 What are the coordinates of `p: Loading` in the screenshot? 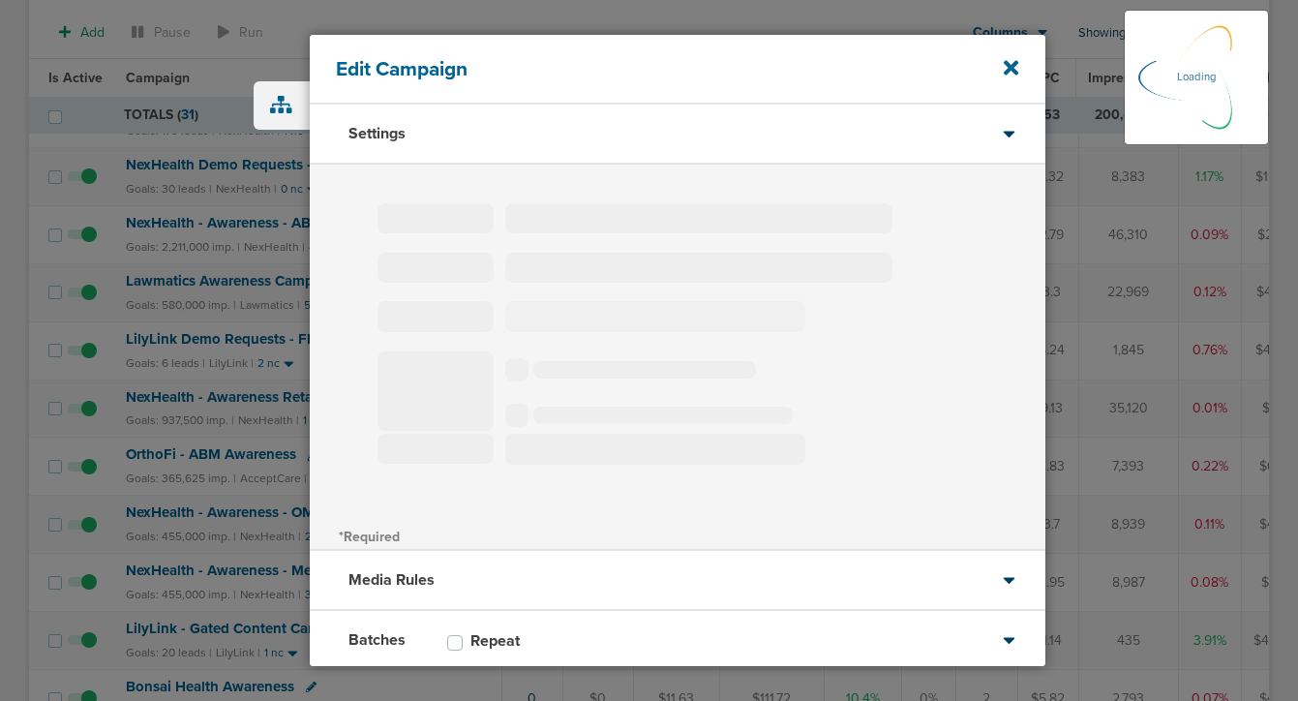 It's located at (1197, 77).